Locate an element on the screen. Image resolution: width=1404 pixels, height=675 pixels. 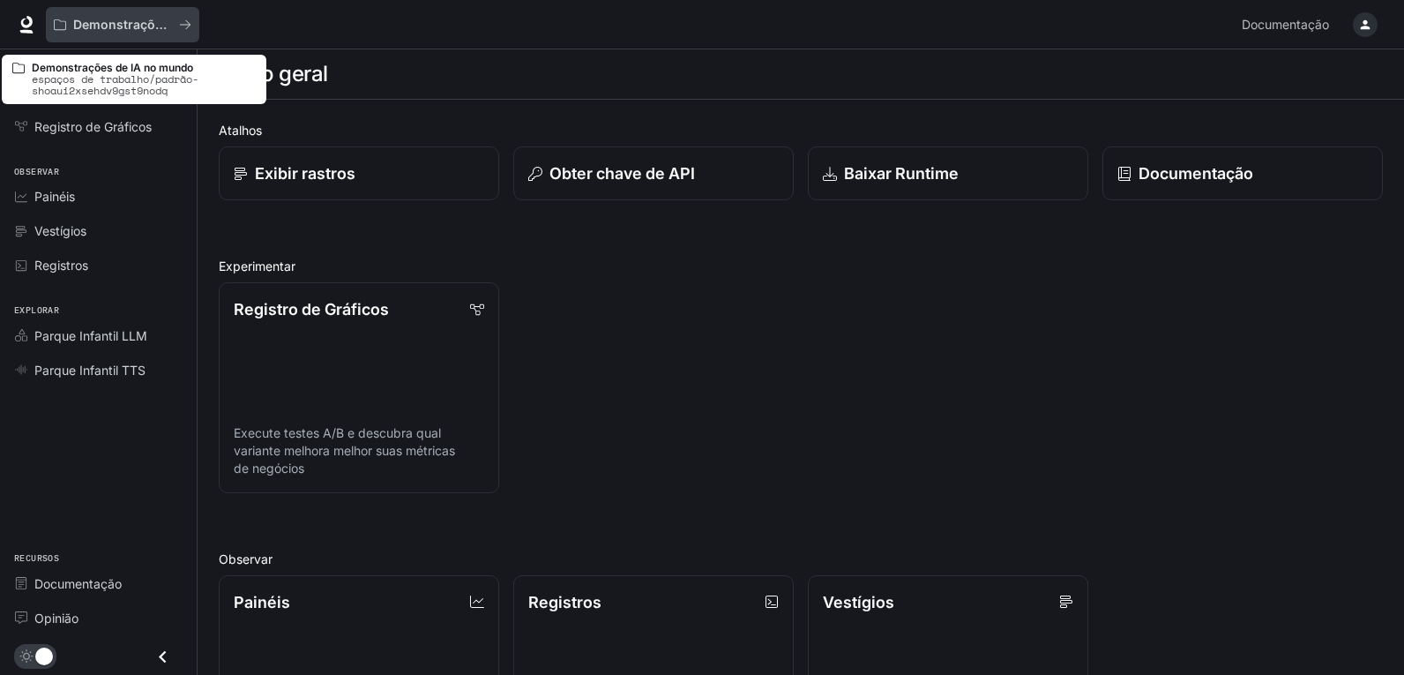
font: Recursos is located at coordinates (36, 557).